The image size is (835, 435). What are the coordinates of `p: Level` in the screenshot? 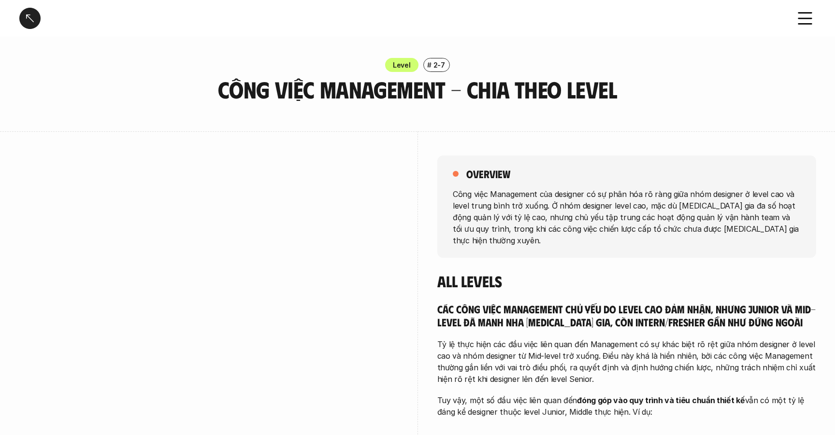 It's located at (401, 65).